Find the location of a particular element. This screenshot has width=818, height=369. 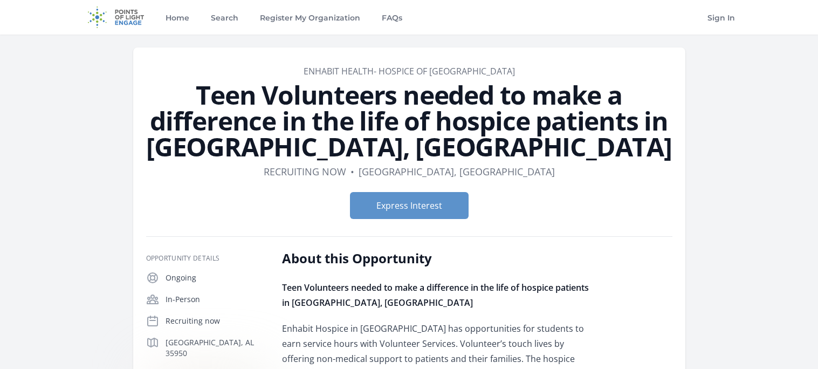

p: Ongoing is located at coordinates (215, 278).